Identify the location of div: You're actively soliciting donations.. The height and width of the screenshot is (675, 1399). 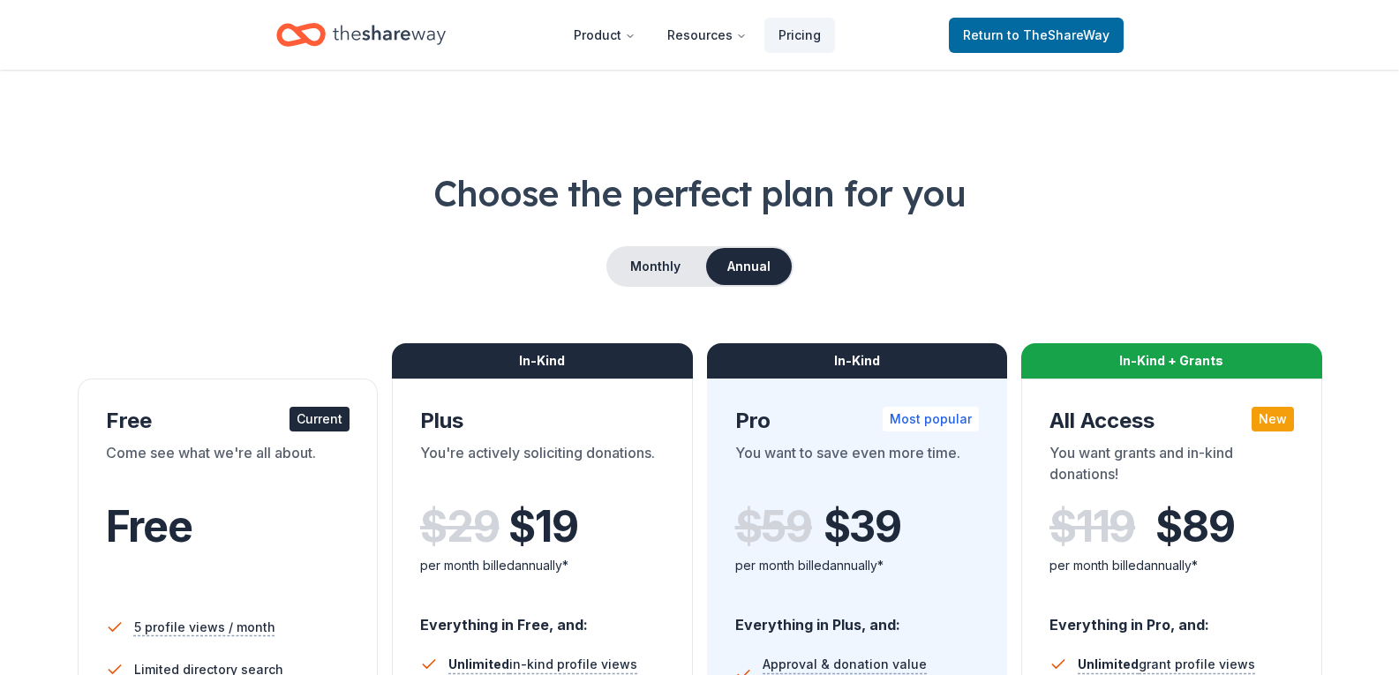
(542, 467).